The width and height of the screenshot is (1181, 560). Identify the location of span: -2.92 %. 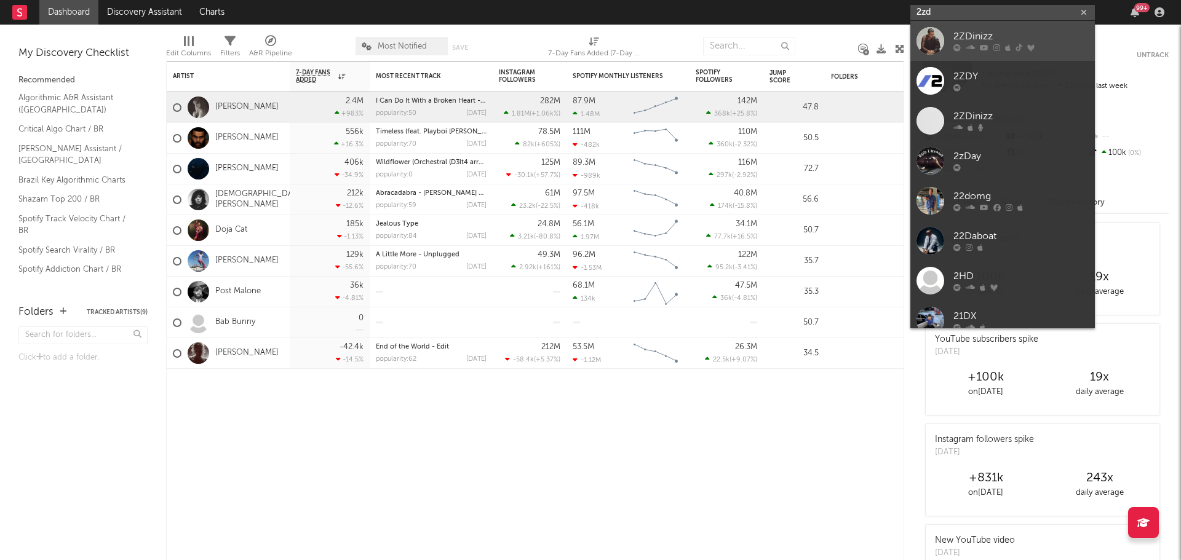
(744, 175).